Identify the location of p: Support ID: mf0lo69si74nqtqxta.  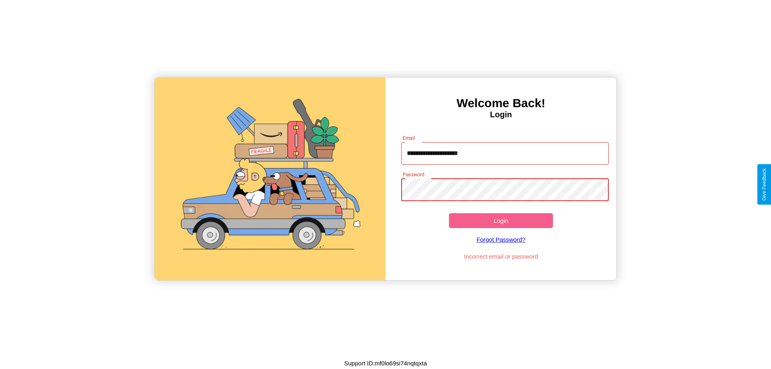
(386, 363).